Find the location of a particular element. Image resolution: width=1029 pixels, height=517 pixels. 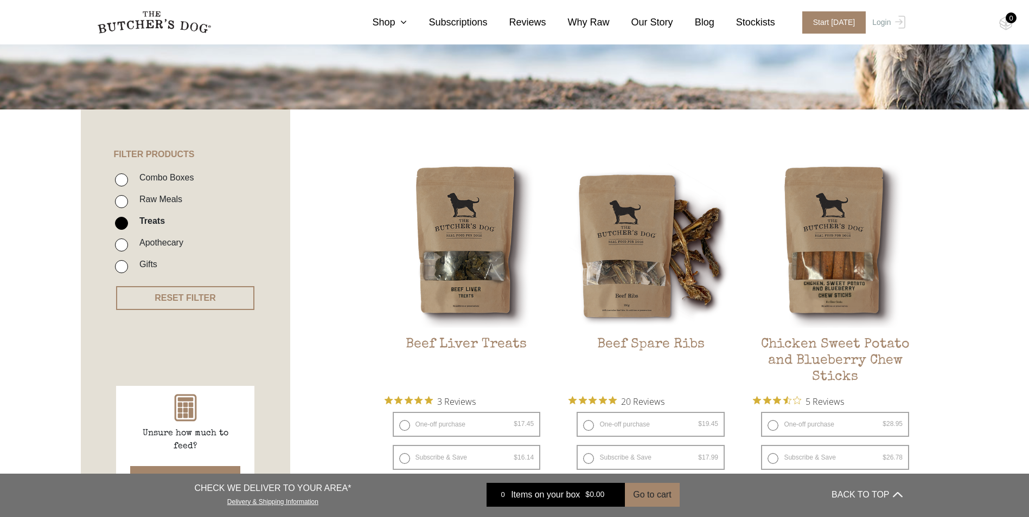

button: Go to cart is located at coordinates (652, 495).